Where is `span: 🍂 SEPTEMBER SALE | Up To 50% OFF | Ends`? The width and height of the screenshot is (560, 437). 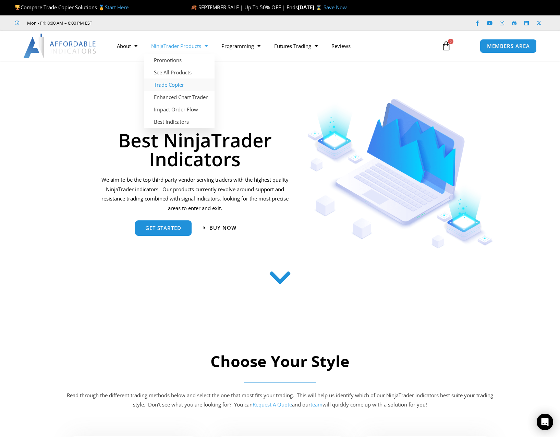
span: 🍂 SEPTEMBER SALE | Up To 50% OFF | Ends is located at coordinates (244, 7).